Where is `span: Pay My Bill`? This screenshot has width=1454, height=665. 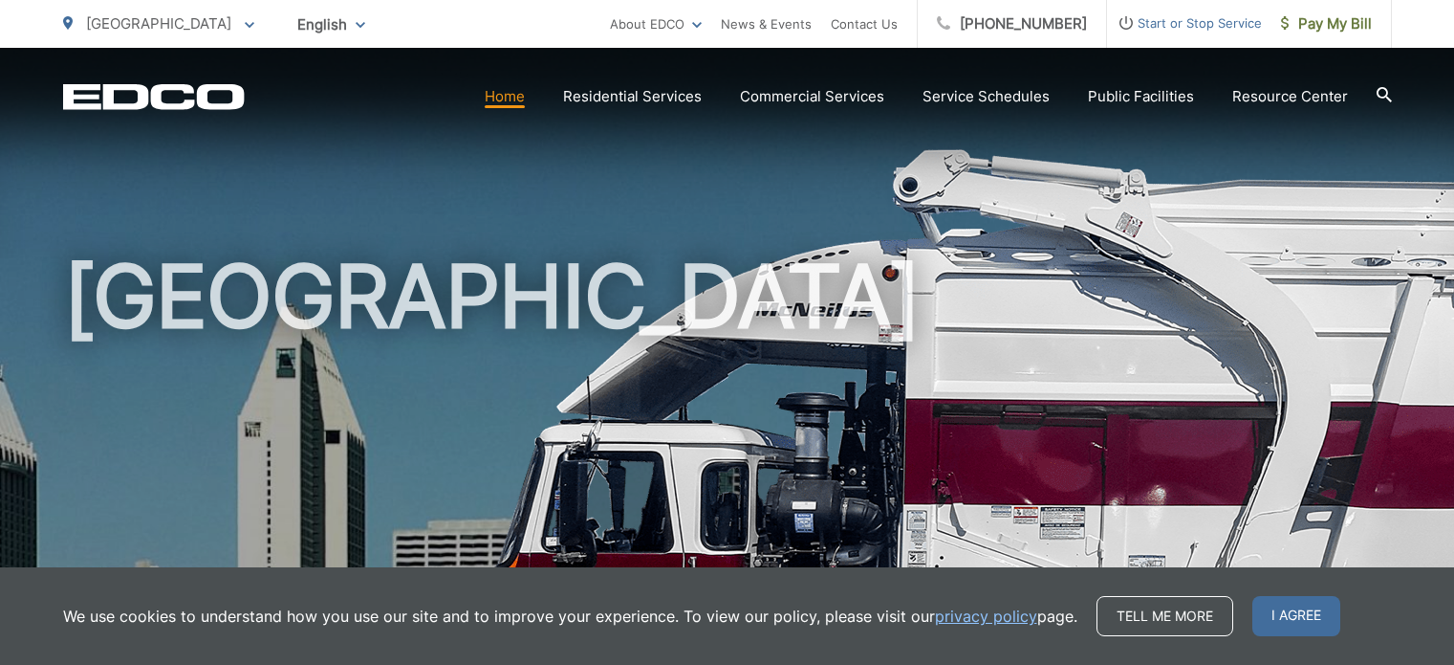
span: Pay My Bill is located at coordinates (1326, 24).